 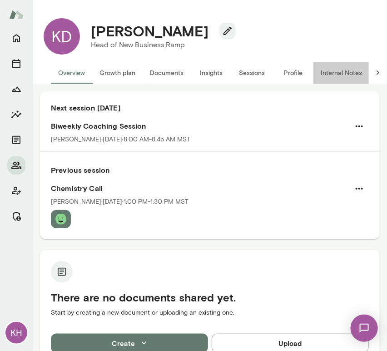 What do you see at coordinates (210, 297) in the screenshot?
I see `h5: There are no documents shared yet.` at bounding box center [210, 297].